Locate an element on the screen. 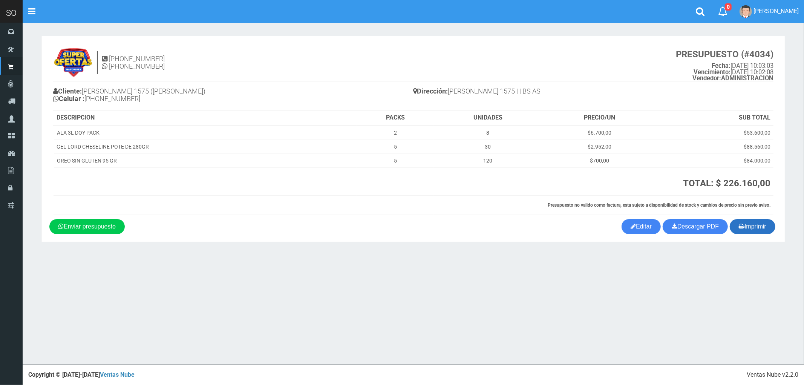 The image size is (804, 385). td: $6.700,00 is located at coordinates (599, 133).